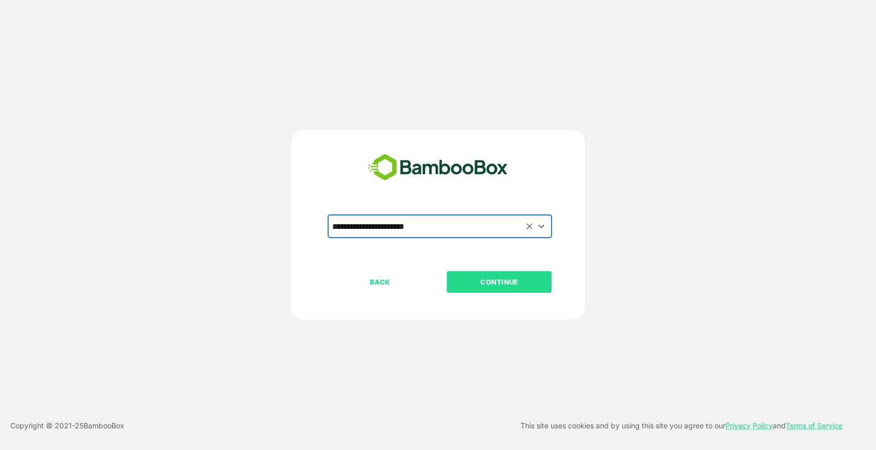  Describe the element at coordinates (67, 426) in the screenshot. I see `p: Copyright © 2021- 25 BambooBox` at that location.